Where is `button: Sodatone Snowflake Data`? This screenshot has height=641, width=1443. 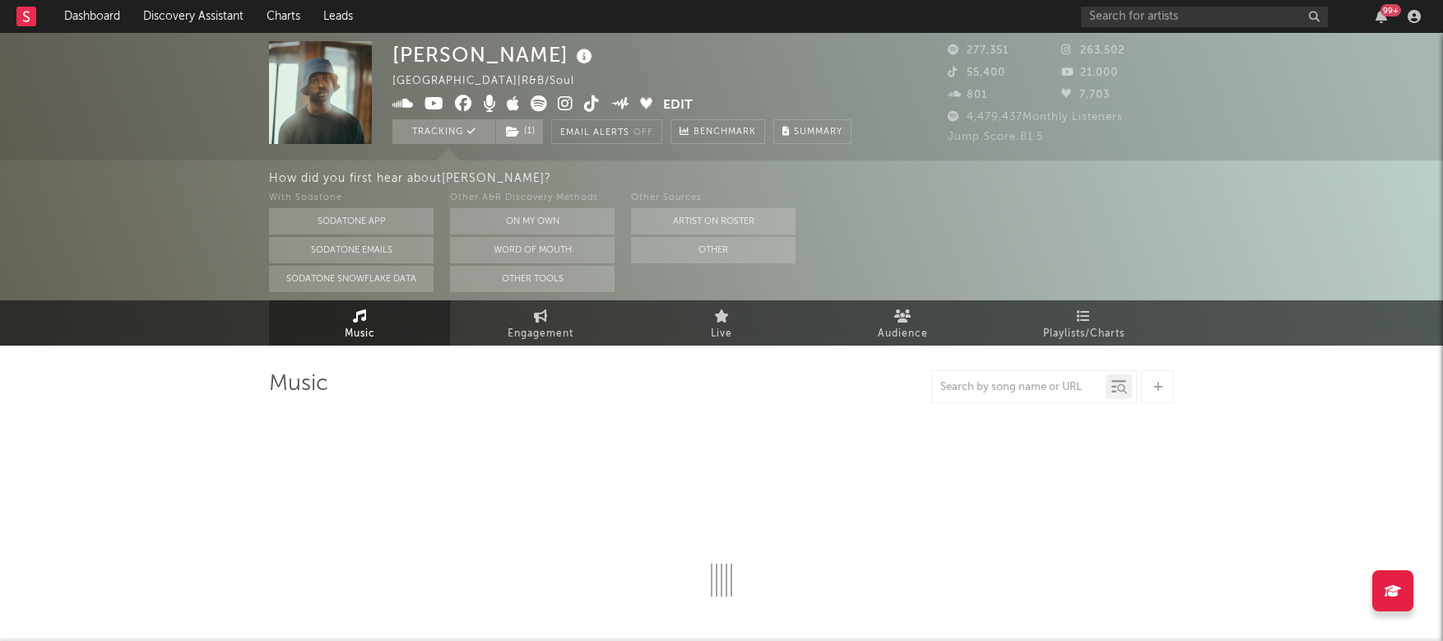 button: Sodatone Snowflake Data is located at coordinates (351, 279).